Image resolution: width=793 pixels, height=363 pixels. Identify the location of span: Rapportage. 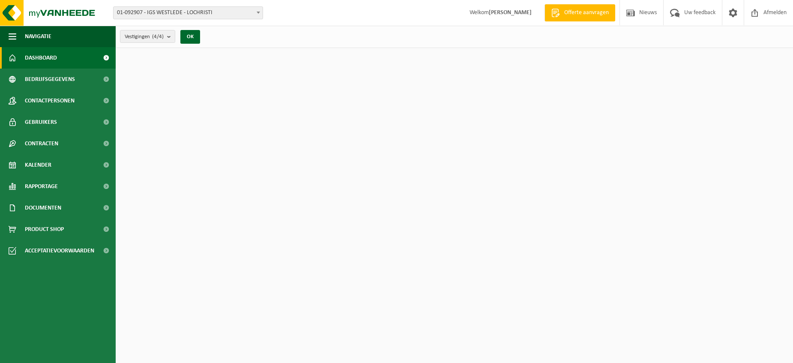
(41, 186).